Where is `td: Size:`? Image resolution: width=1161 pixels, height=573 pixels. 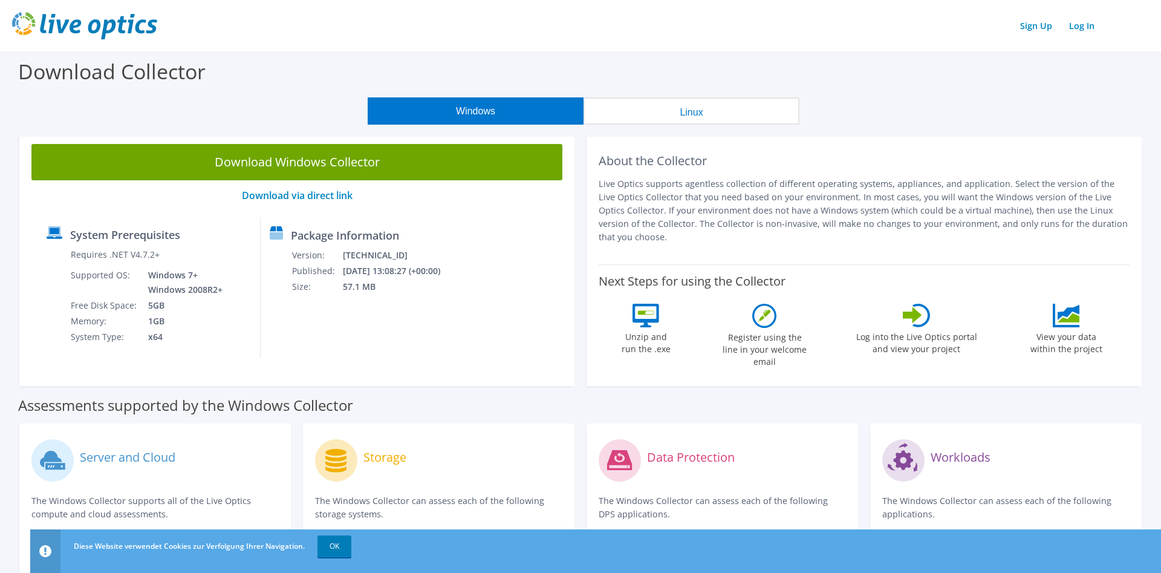
td: Size: is located at coordinates (317, 287).